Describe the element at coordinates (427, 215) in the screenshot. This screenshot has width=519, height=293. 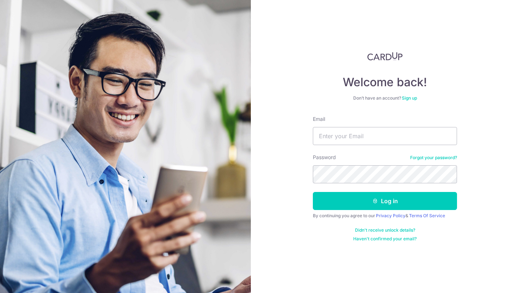
I see `a: Terms Of Service` at that location.